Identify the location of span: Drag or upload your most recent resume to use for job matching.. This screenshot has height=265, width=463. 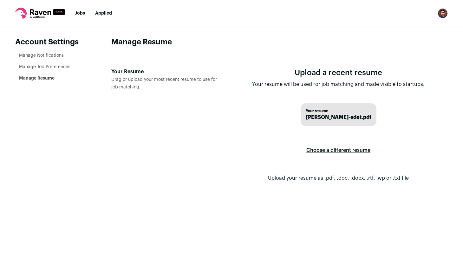
(164, 83).